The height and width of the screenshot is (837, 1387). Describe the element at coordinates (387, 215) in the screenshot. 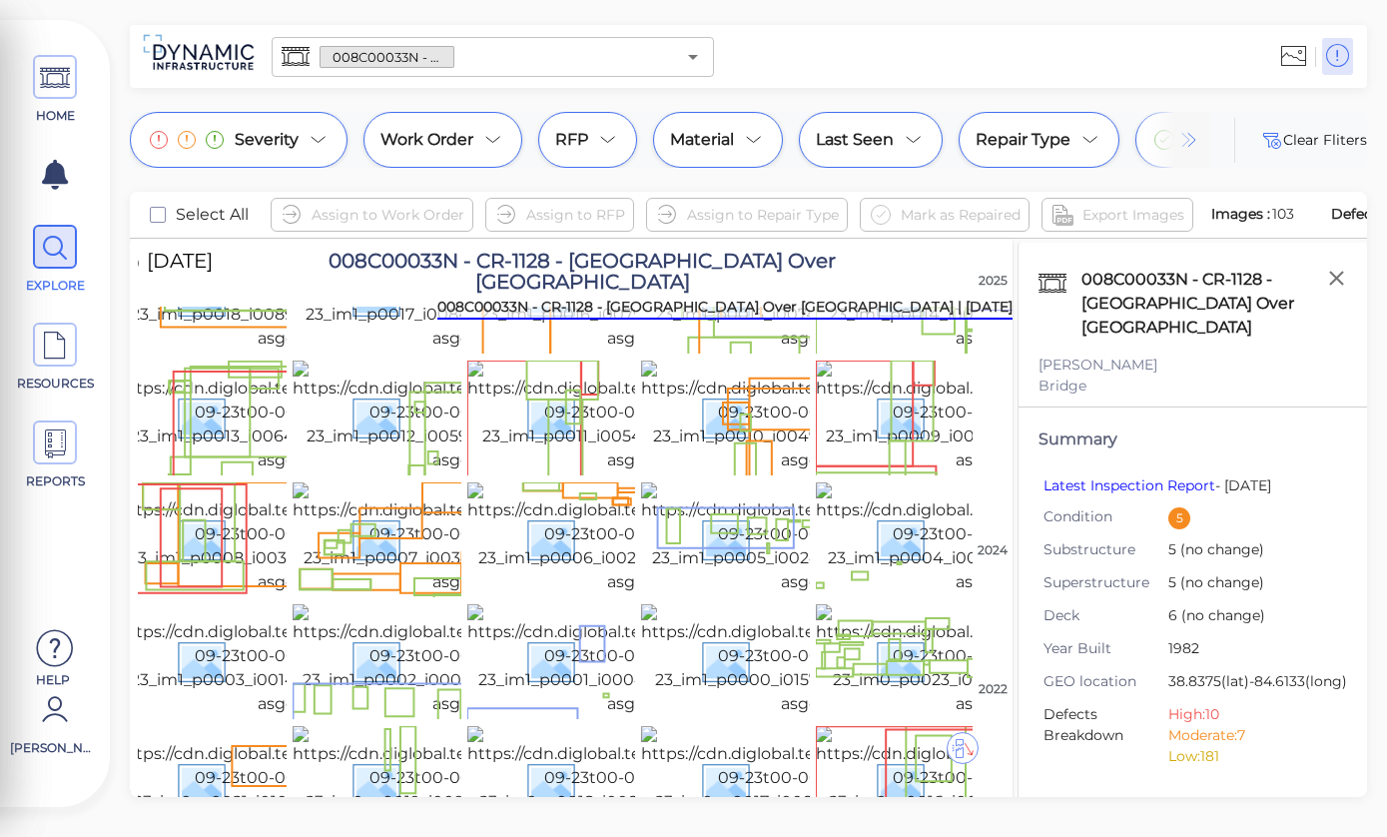

I see `span: Assign to Work Order` at that location.